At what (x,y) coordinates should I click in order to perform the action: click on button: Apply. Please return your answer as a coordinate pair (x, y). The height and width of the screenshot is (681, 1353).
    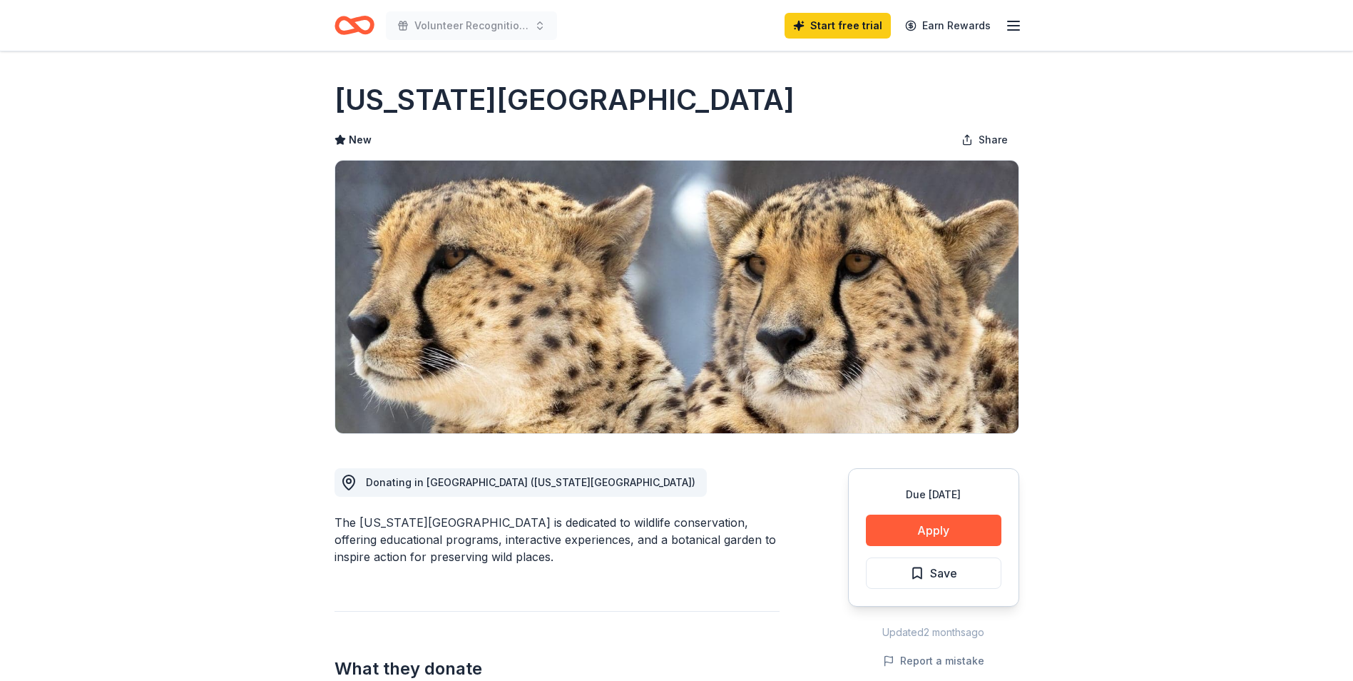
    Looking at the image, I should click on (934, 530).